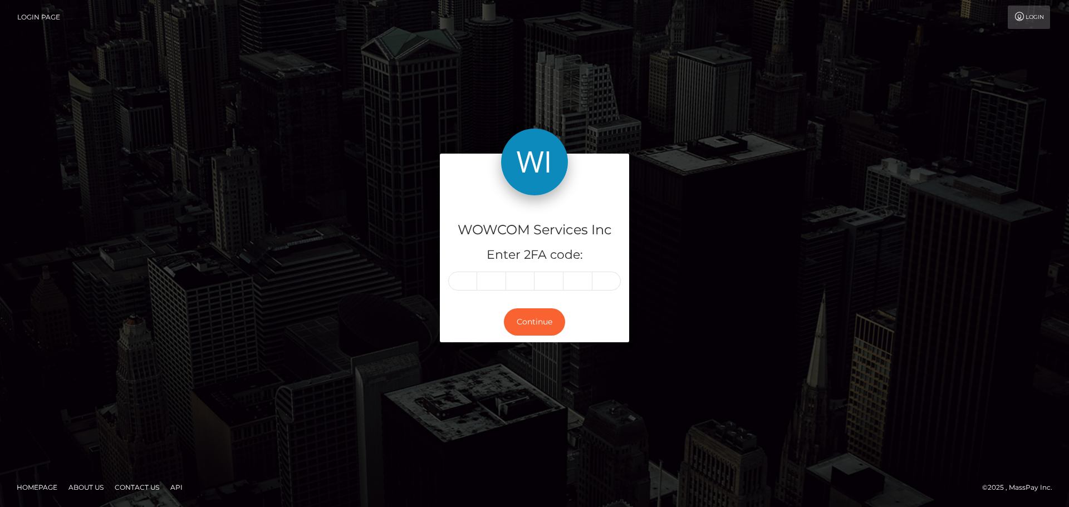  Describe the element at coordinates (535, 255) in the screenshot. I see `h5: Enter 2FA code:` at that location.